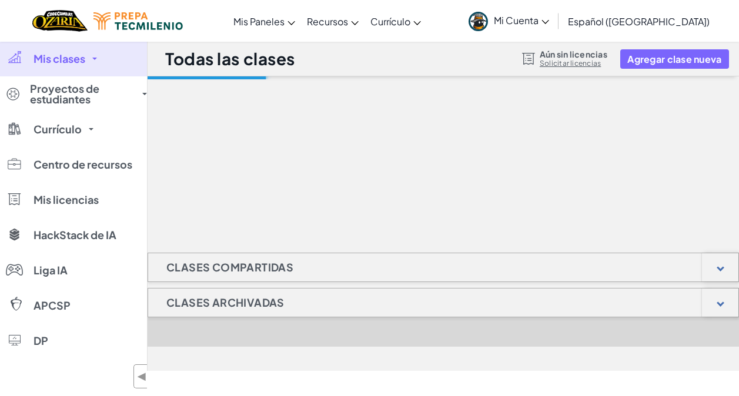 This screenshot has height=396, width=739. Describe the element at coordinates (264, 21) in the screenshot. I see `a: Mis Paneles` at that location.